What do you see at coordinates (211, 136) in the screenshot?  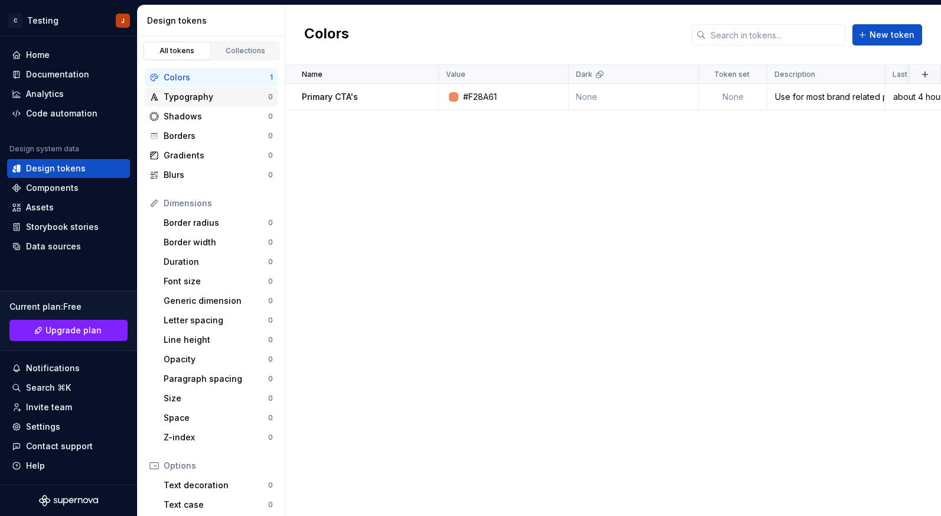 I see `a: Borders0` at bounding box center [211, 136].